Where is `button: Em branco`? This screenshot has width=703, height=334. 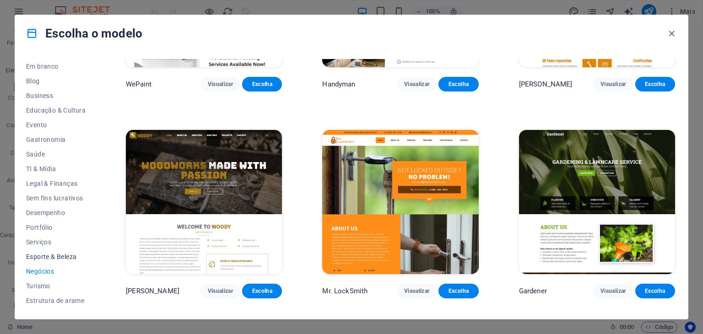 button: Em branco is located at coordinates (56, 66).